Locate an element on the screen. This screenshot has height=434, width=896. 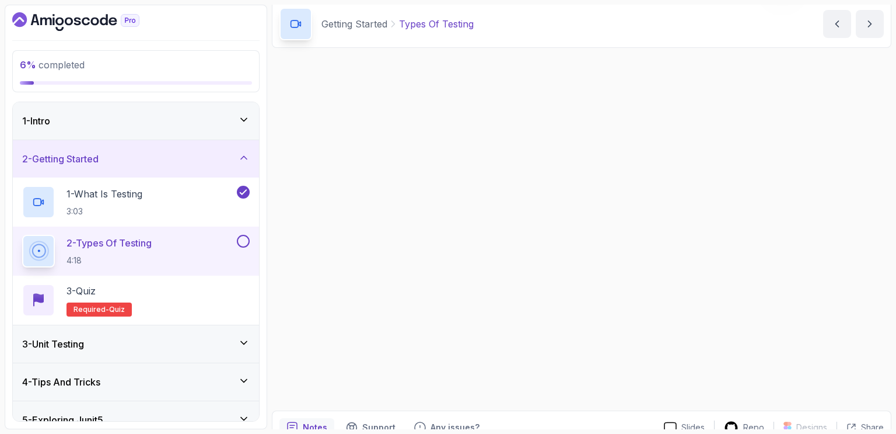
p: 3:03 is located at coordinates (104, 211).